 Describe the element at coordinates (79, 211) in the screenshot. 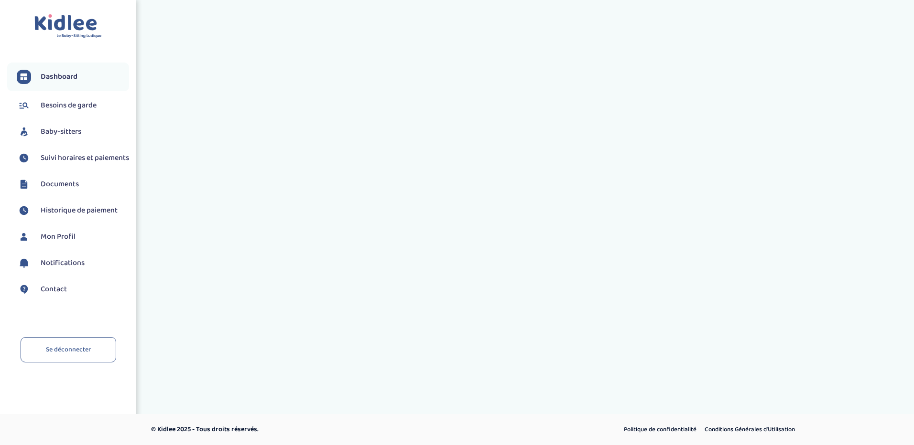

I see `span: Historique de paiement` at that location.